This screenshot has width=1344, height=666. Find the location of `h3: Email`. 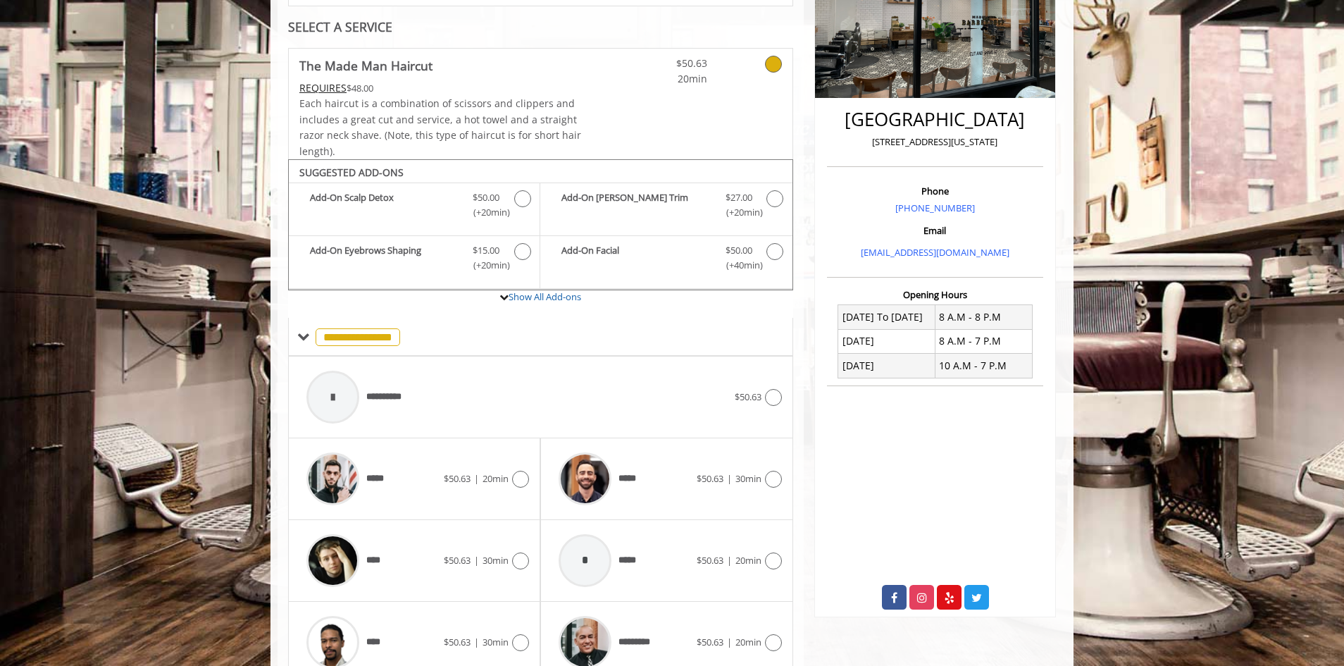

h3: Email is located at coordinates (935, 230).